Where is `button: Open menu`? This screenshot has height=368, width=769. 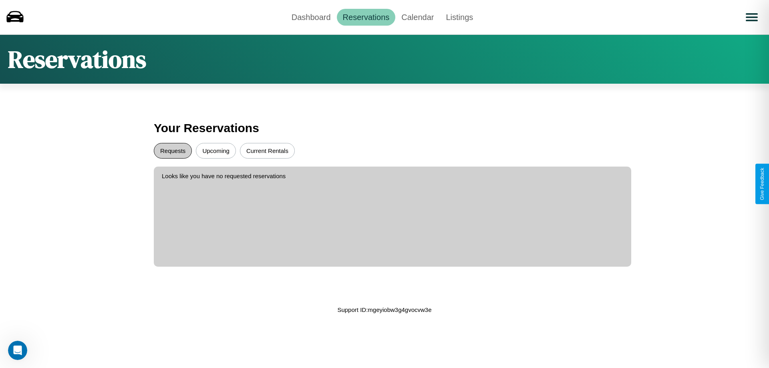 button: Open menu is located at coordinates (751, 17).